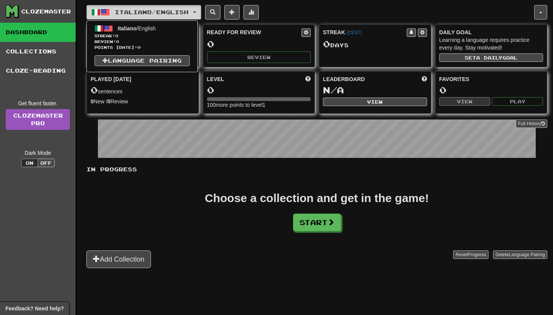  What do you see at coordinates (254, 32) in the screenshot?
I see `div: Ready for Review` at bounding box center [254, 32].